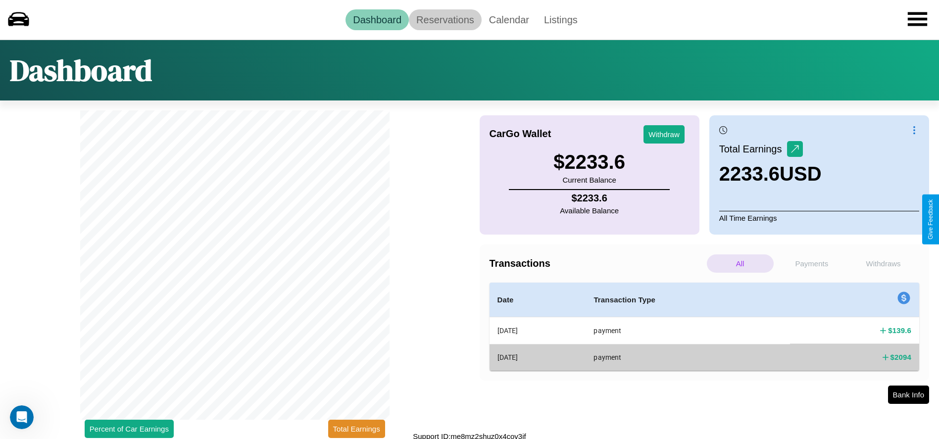  Describe the element at coordinates (589, 210) in the screenshot. I see `p: Available Balance` at that location.